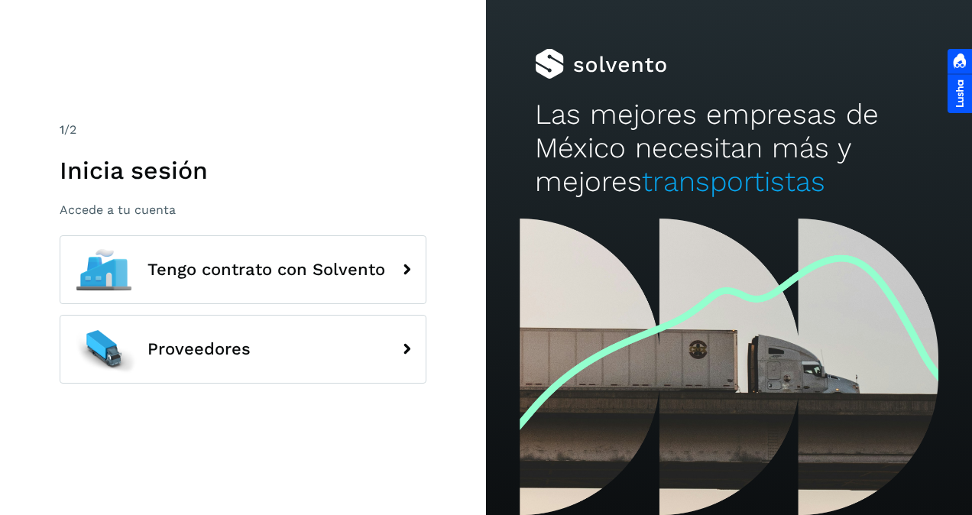 This screenshot has height=515, width=972. What do you see at coordinates (62, 129) in the screenshot?
I see `span: 1` at bounding box center [62, 129].